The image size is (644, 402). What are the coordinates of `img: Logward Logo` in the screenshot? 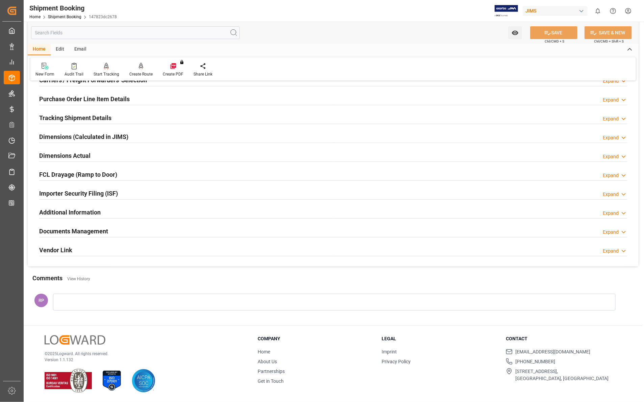 It's located at (75, 340).